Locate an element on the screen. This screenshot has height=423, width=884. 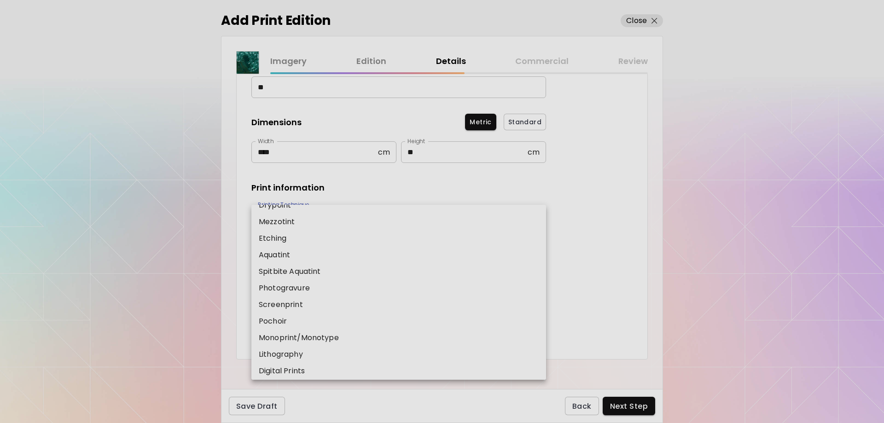
p: Spitbite Aquatint is located at coordinates (290, 272).